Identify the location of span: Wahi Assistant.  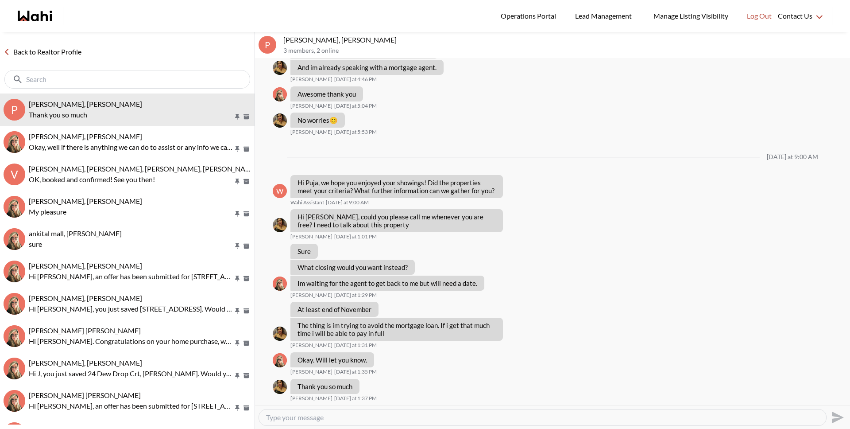
(307, 202).